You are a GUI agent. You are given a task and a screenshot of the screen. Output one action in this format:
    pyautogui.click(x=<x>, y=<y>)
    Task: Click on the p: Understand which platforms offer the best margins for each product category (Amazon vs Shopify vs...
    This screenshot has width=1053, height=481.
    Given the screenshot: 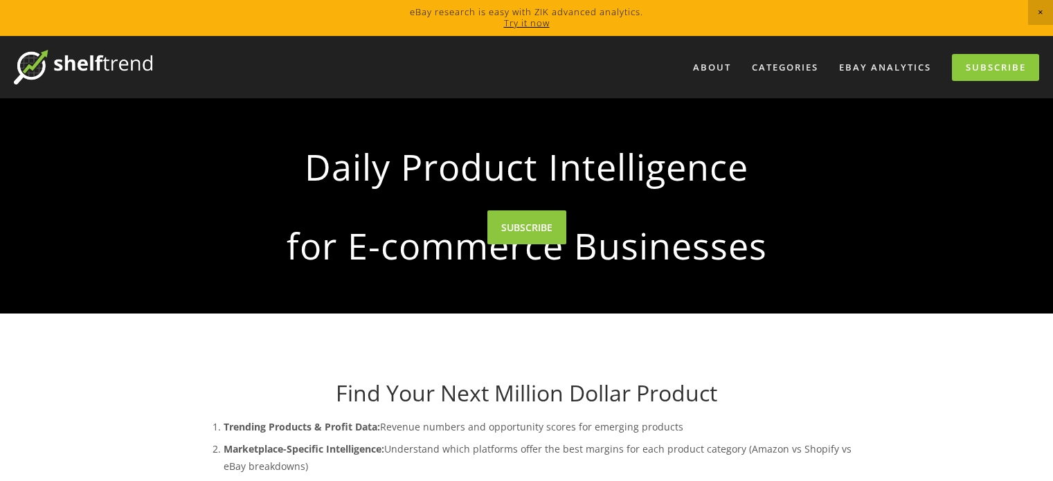 What is the action you would take?
    pyautogui.click(x=541, y=458)
    